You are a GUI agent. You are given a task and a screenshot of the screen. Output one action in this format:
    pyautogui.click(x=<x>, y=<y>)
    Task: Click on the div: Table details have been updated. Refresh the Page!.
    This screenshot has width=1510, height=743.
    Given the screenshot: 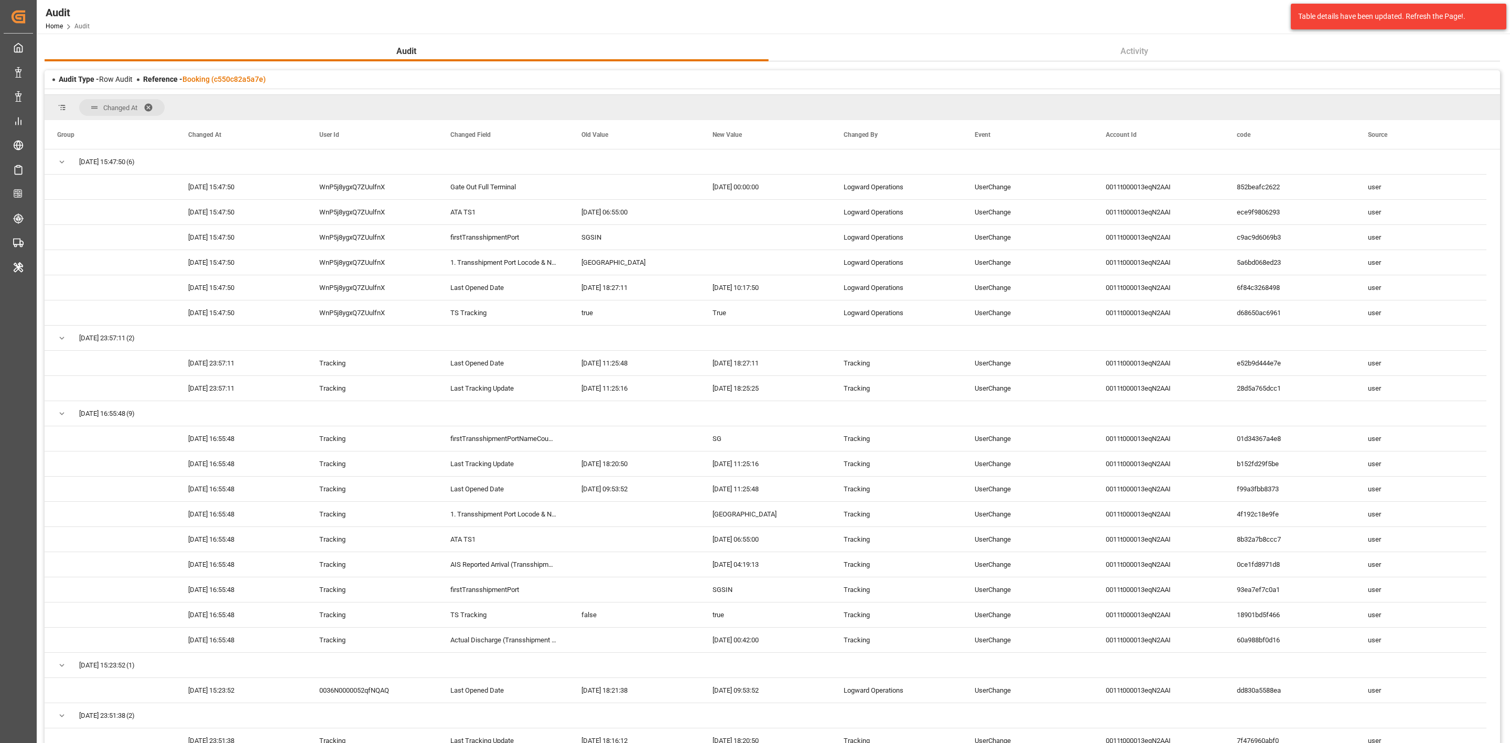 What is the action you would take?
    pyautogui.click(x=1395, y=16)
    